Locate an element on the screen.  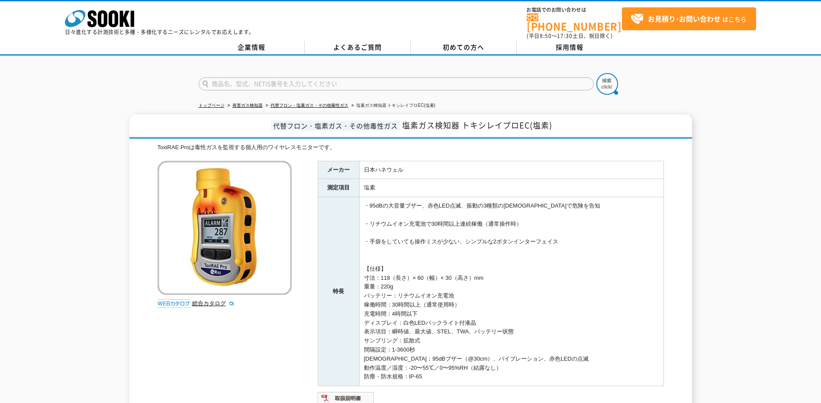
p: 日々進化する計測技術と多種・多様化するニーズにレンタルでお応えします。 is located at coordinates (160, 32).